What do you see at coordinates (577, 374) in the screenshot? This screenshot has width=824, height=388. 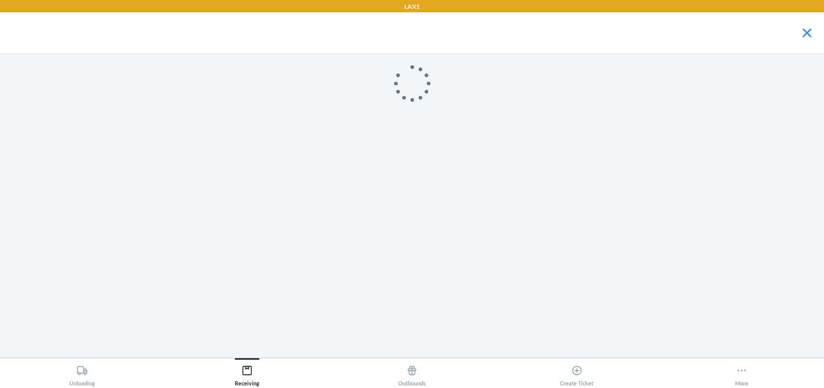 I see `div: Create Ticket` at bounding box center [577, 374].